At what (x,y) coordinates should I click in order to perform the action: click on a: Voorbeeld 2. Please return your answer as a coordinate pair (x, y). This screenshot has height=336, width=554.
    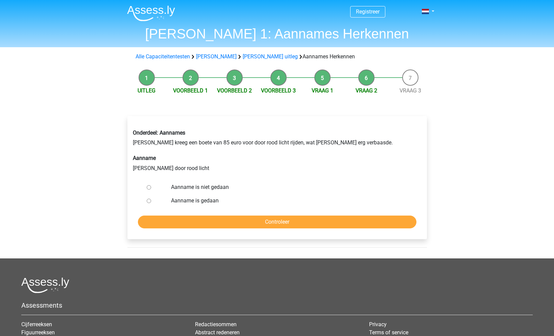
    Looking at the image, I should click on (234, 91).